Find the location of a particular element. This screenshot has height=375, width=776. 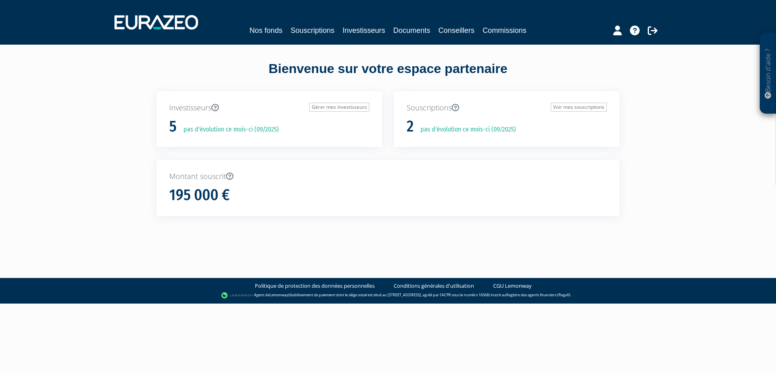

a: Conseillers is located at coordinates (456, 30).